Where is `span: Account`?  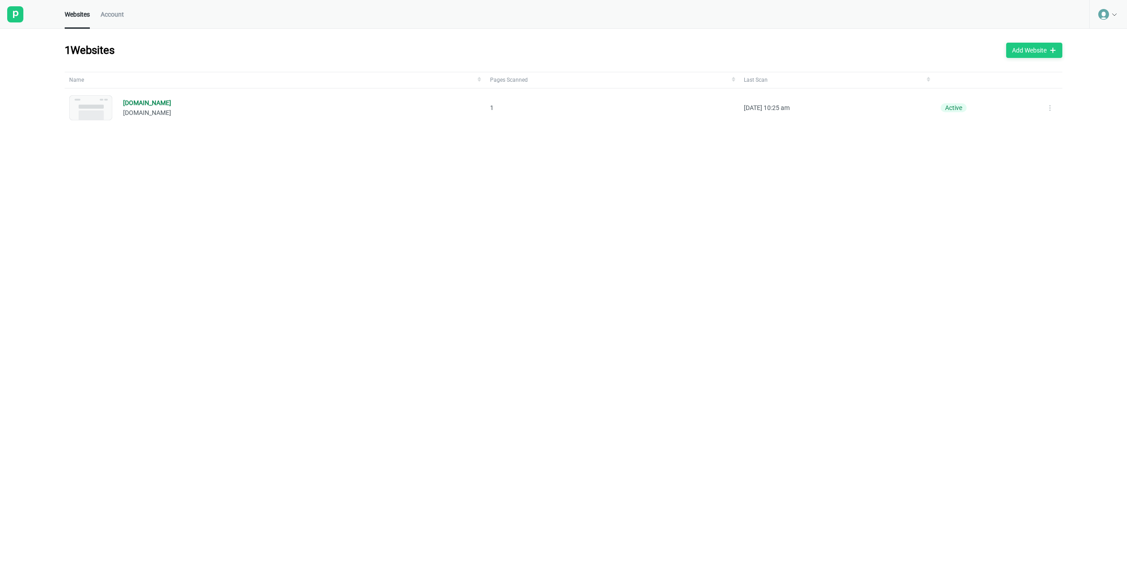 span: Account is located at coordinates (112, 14).